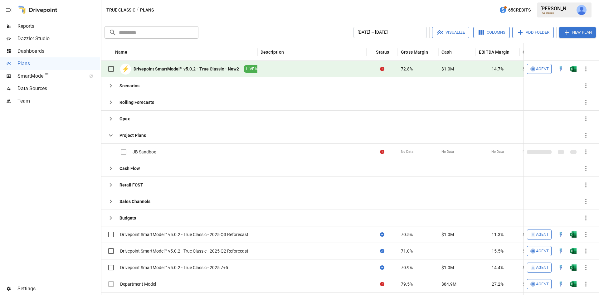 The image size is (599, 295). What do you see at coordinates (532, 69) in the screenshot?
I see `span: $359.6M` at bounding box center [532, 69].